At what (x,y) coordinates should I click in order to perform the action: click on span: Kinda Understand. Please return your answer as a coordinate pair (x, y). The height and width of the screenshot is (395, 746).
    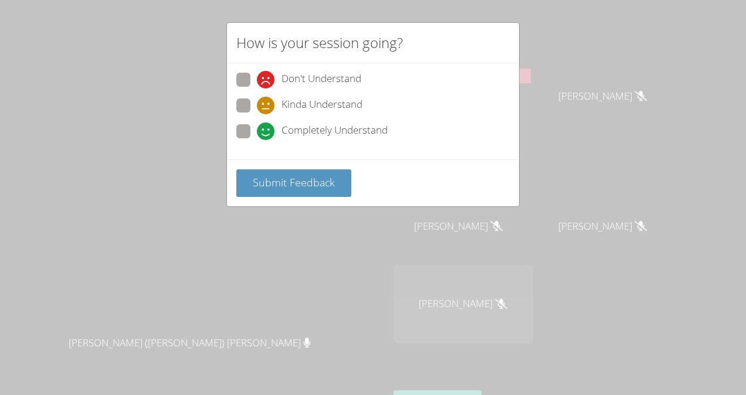
    Looking at the image, I should click on (322, 106).